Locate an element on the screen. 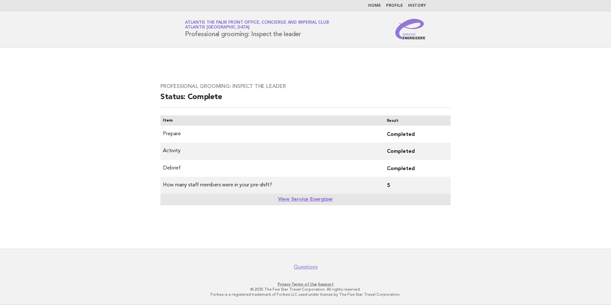 This screenshot has height=305, width=611. th: Item is located at coordinates (271, 121).